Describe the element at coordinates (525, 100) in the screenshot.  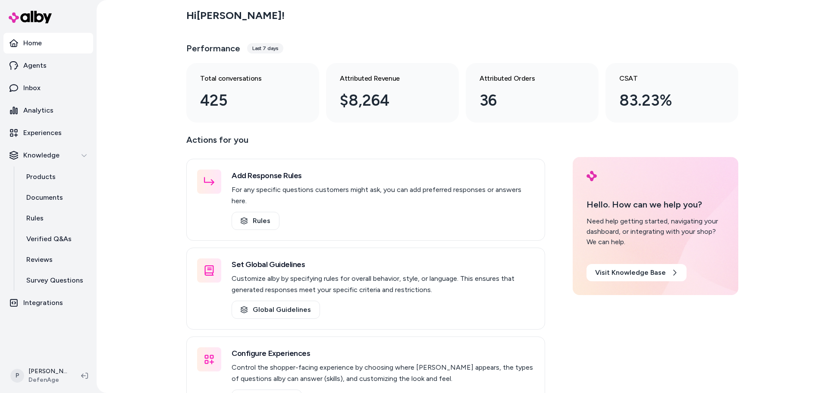
I see `div: 36` at that location.